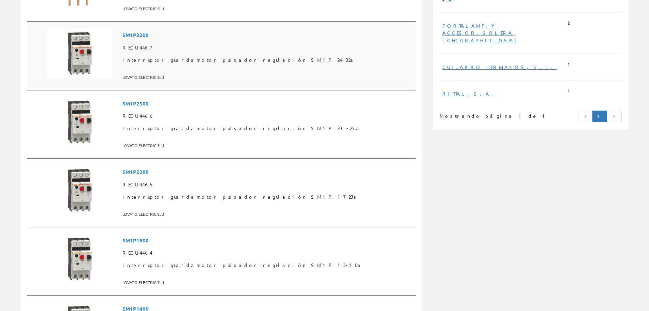 Image resolution: width=649 pixels, height=311 pixels. Describe the element at coordinates (268, 172) in the screenshot. I see `span: SM1P2300` at that location.